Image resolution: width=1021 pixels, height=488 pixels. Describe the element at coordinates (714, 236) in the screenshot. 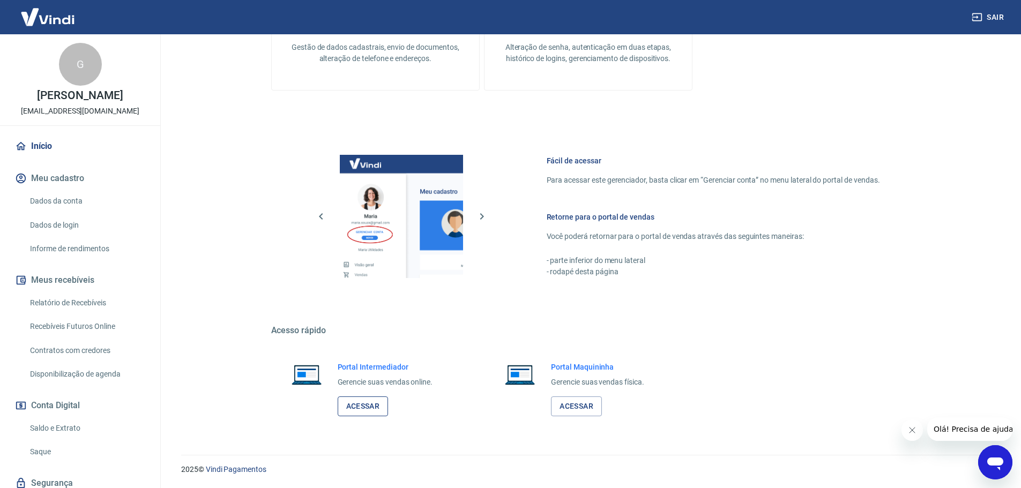

I see `p: Você poderá retornar para o portal de vendas através das seguintes maneiras:` at that location.